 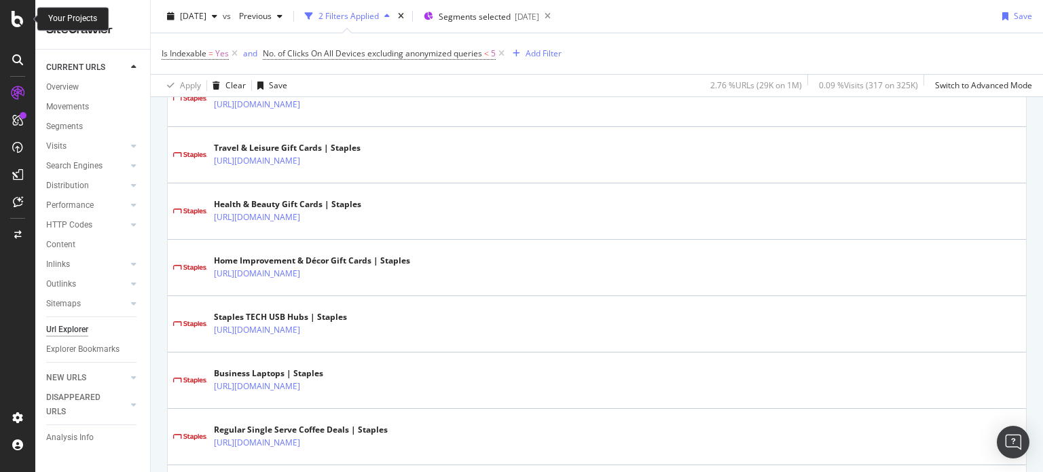 What do you see at coordinates (93, 329) in the screenshot?
I see `a: Url Explorer` at bounding box center [93, 329].